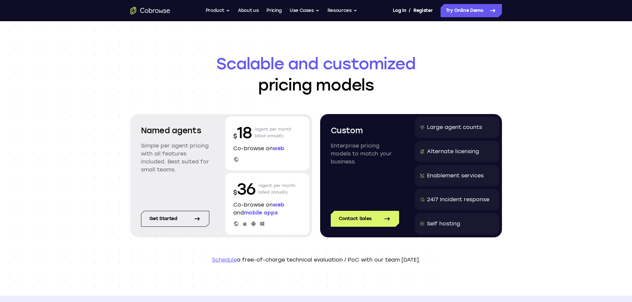 This screenshot has width=632, height=302. What do you see at coordinates (175, 131) in the screenshot?
I see `h2: Named agents` at bounding box center [175, 131].